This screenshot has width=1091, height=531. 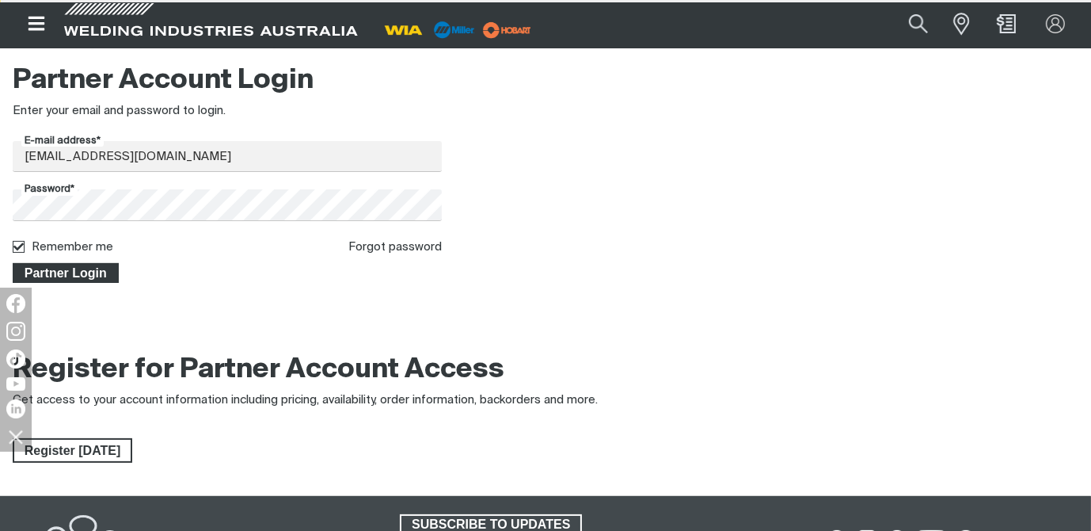 I want to click on img: LinkedIn, so click(x=16, y=409).